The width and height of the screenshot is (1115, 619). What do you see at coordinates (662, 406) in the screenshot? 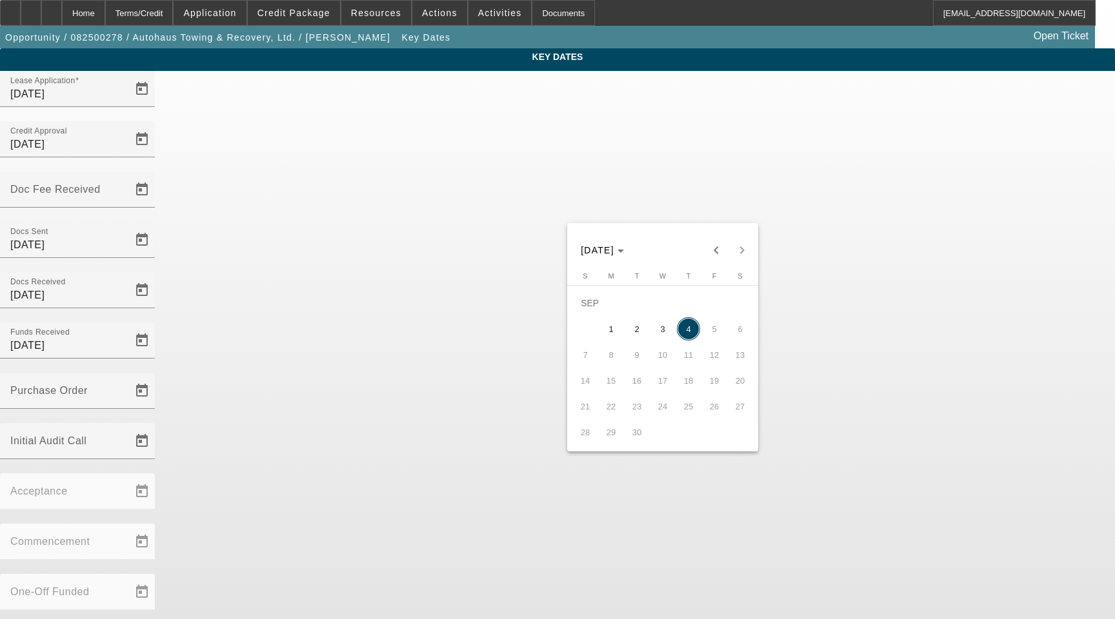
I see `button: September 24, 2025` at bounding box center [662, 406].